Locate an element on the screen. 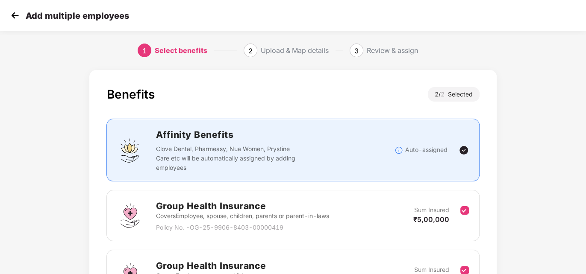 Image resolution: width=586 pixels, height=274 pixels. p: Add multiple employees is located at coordinates (77, 16).